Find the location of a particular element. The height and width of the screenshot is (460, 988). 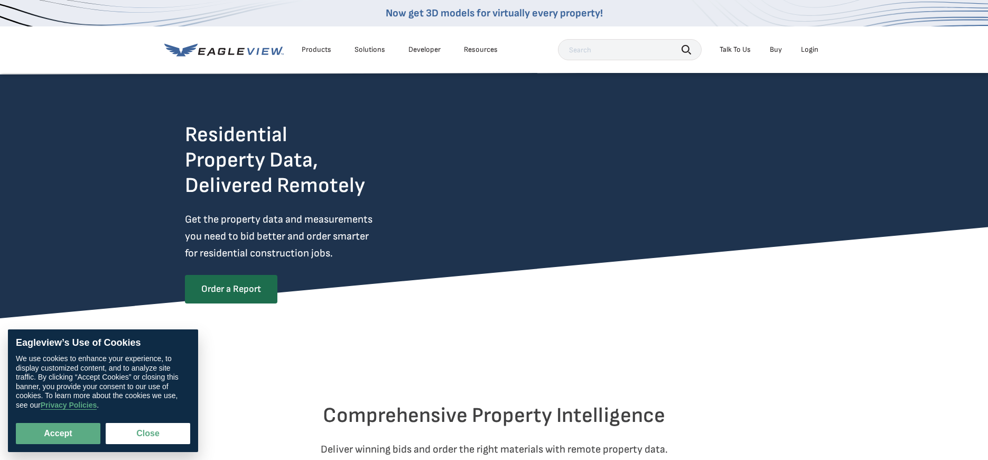

input: Search is located at coordinates (630, 50).